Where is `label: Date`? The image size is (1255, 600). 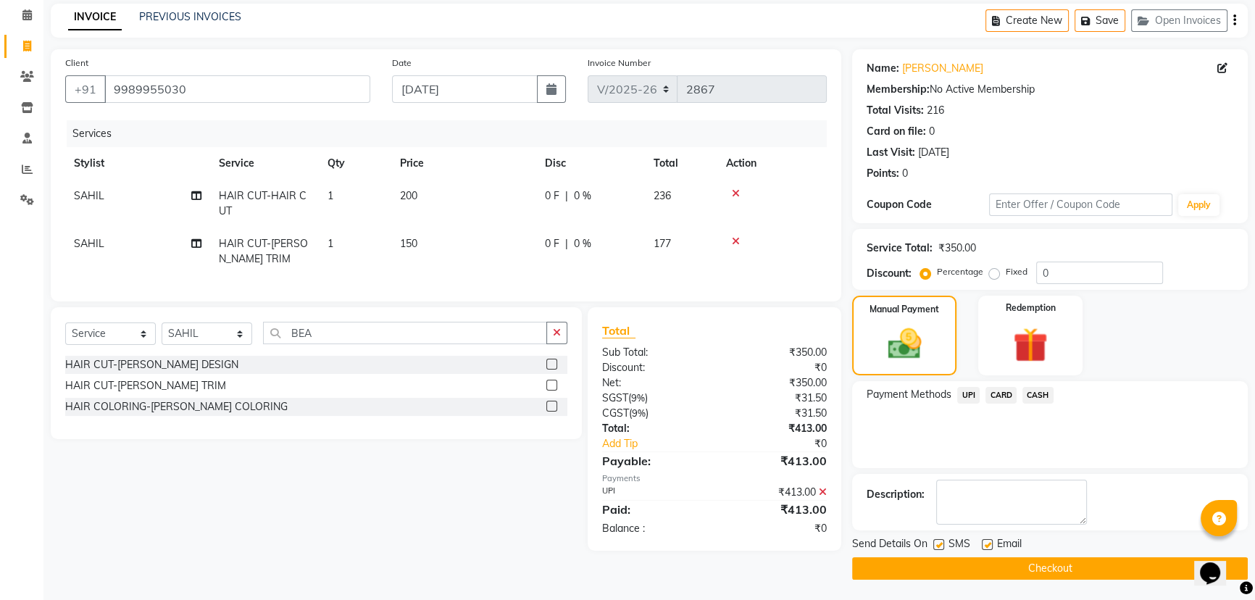
label: Date is located at coordinates (402, 63).